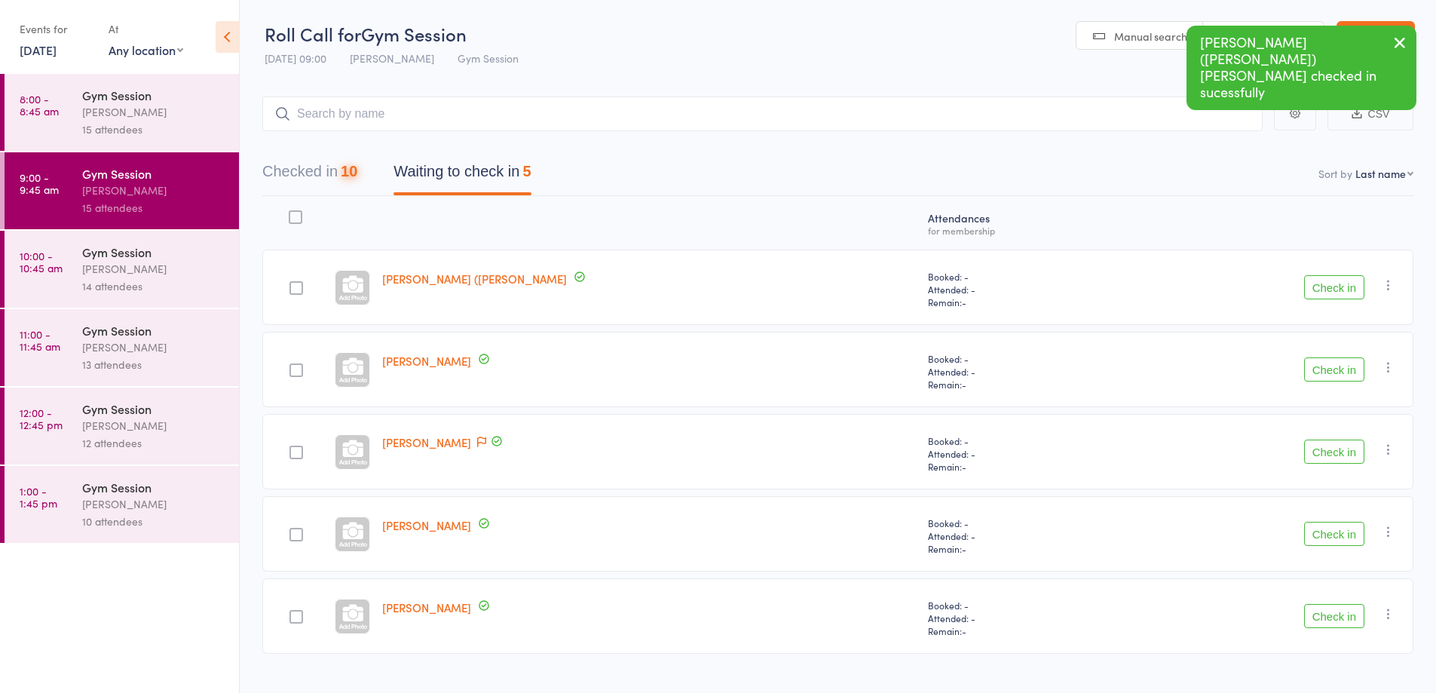 Image resolution: width=1436 pixels, height=693 pixels. I want to click on div: 12 attendees, so click(154, 443).